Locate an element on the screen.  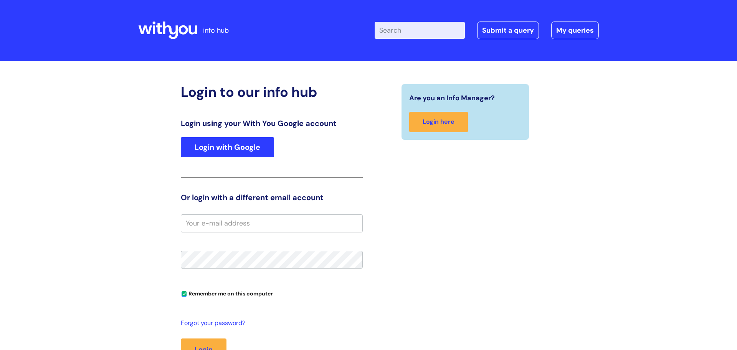
p: info hub is located at coordinates (216, 30).